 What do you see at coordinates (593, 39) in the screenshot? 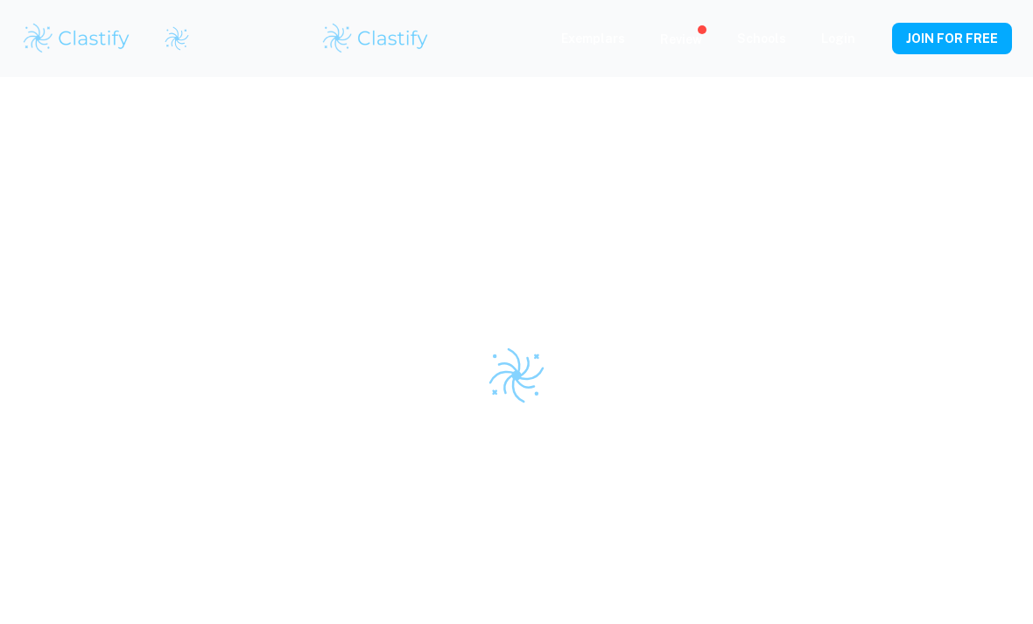
I see `p: Exemplars` at bounding box center [593, 39].